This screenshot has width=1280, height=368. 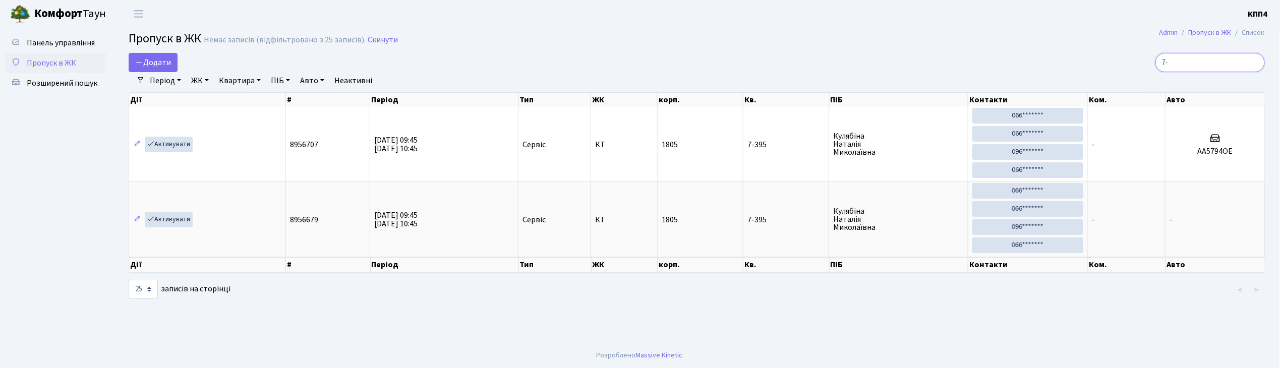 What do you see at coordinates (281, 81) in the screenshot?
I see `a: ПІБ` at bounding box center [281, 81].